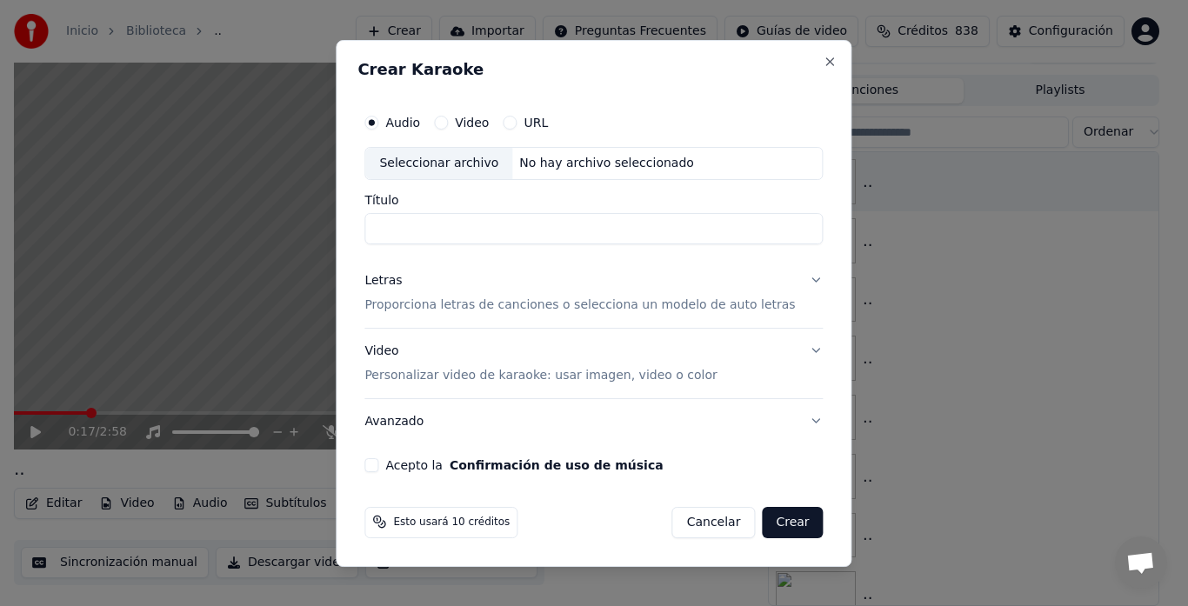 This screenshot has width=1188, height=606. I want to click on span: Esto usará 10 créditos, so click(451, 522).